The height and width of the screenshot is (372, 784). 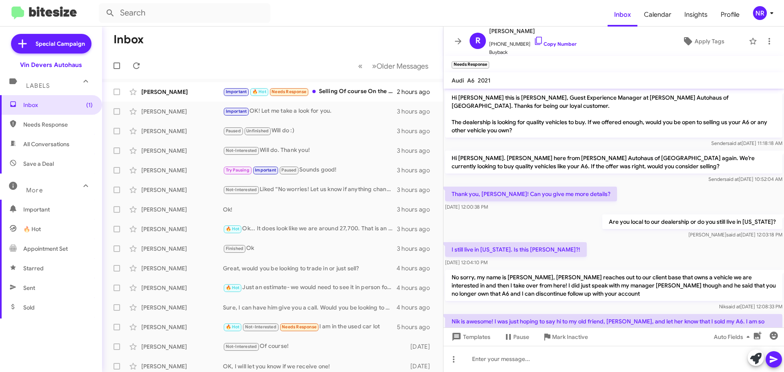 What do you see at coordinates (33, 268) in the screenshot?
I see `span: Starred` at bounding box center [33, 268].